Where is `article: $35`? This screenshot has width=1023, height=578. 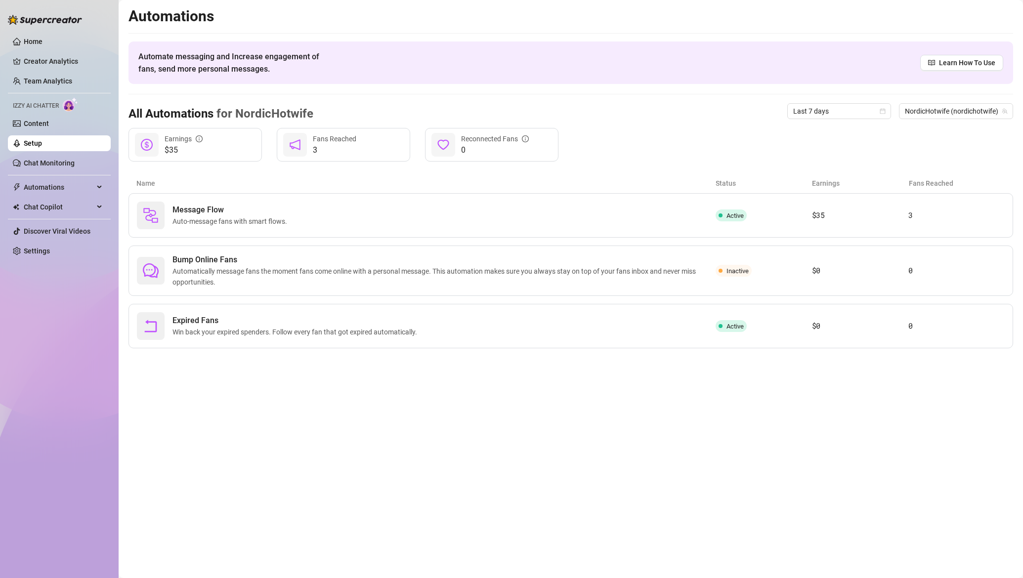
article: $35 is located at coordinates (860, 215).